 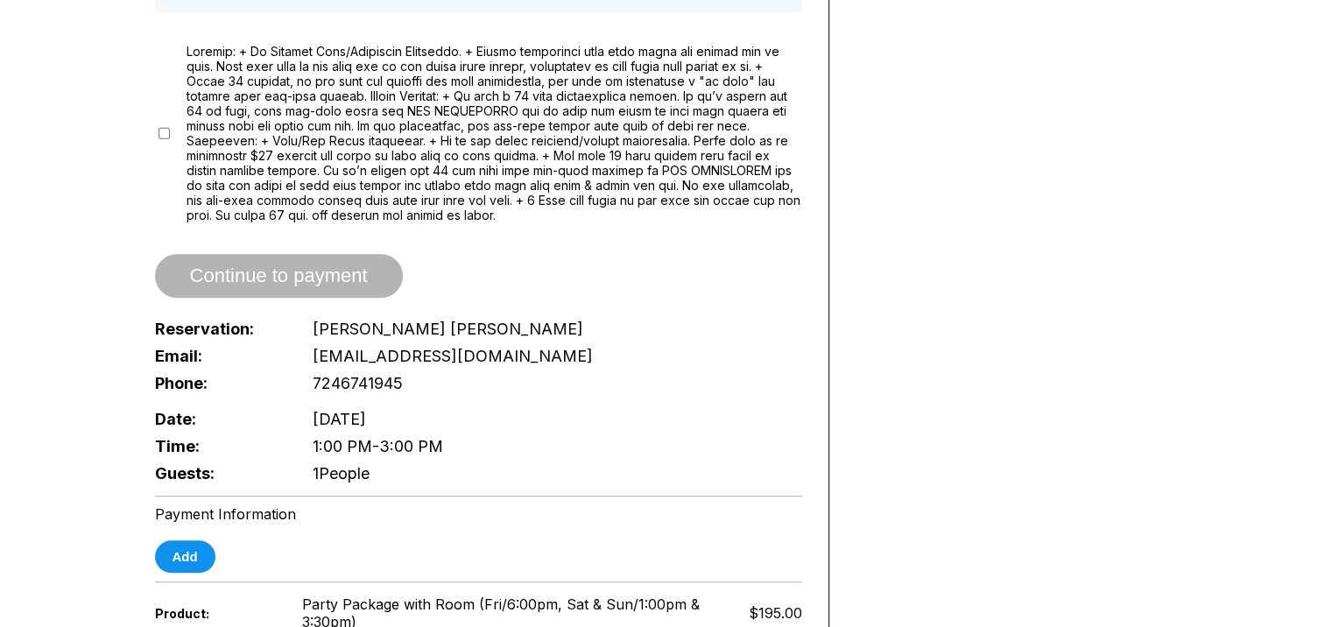 I want to click on span: Reservation:, so click(x=220, y=328).